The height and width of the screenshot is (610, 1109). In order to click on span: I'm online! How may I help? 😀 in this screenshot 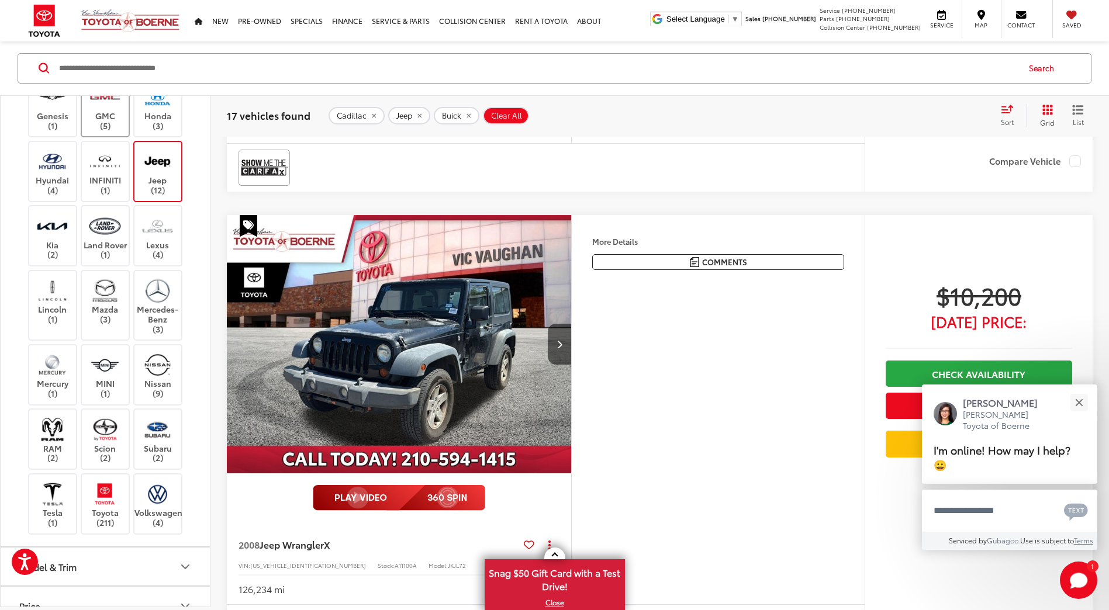, I will do `click(1002, 457)`.